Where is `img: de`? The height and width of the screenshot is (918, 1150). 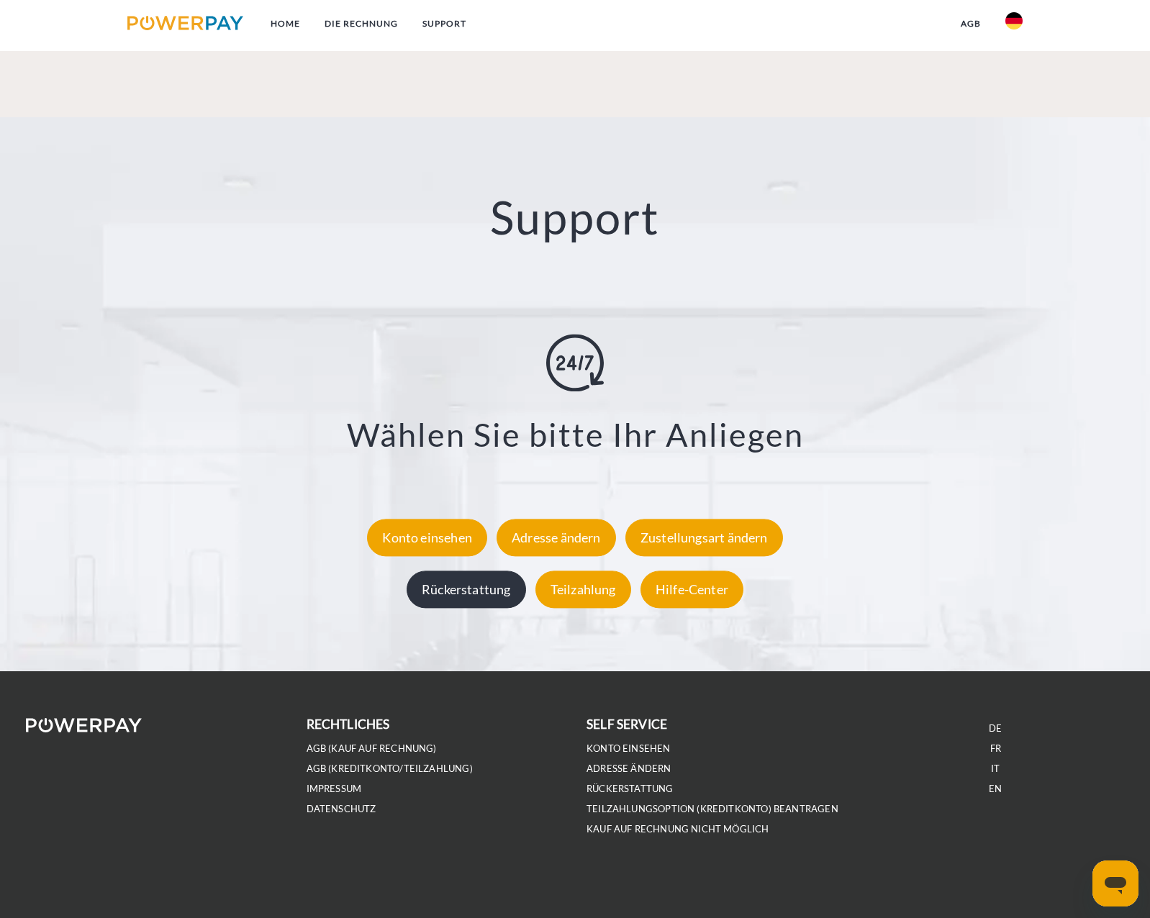
img: de is located at coordinates (1014, 21).